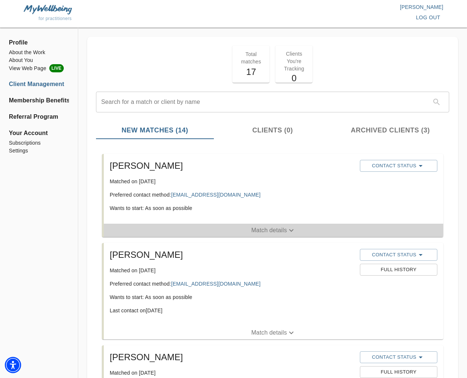 The width and height of the screenshot is (467, 378). I want to click on a: About You, so click(39, 60).